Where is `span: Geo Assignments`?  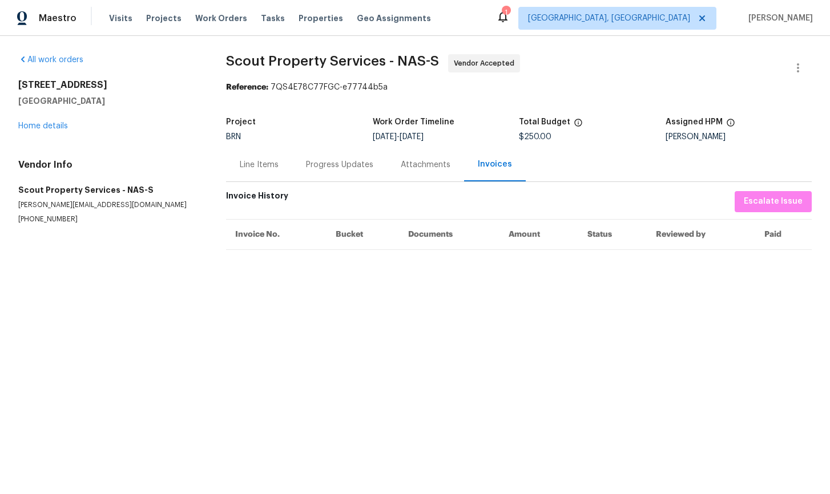 span: Geo Assignments is located at coordinates (394, 18).